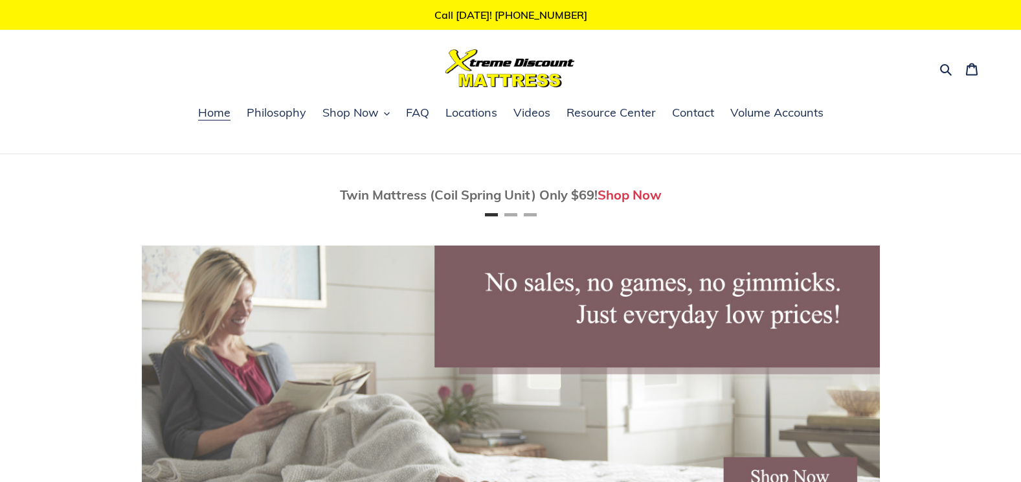  What do you see at coordinates (693, 113) in the screenshot?
I see `a: Contact` at bounding box center [693, 113].